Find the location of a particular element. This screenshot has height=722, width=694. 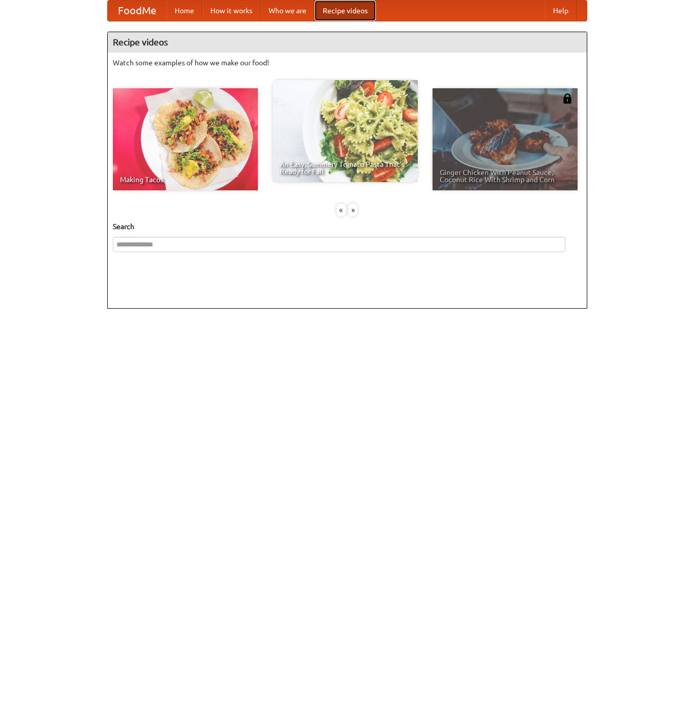

a: An Easy, Summery Tomato Pasta That's Ready for Fall is located at coordinates (345, 131).